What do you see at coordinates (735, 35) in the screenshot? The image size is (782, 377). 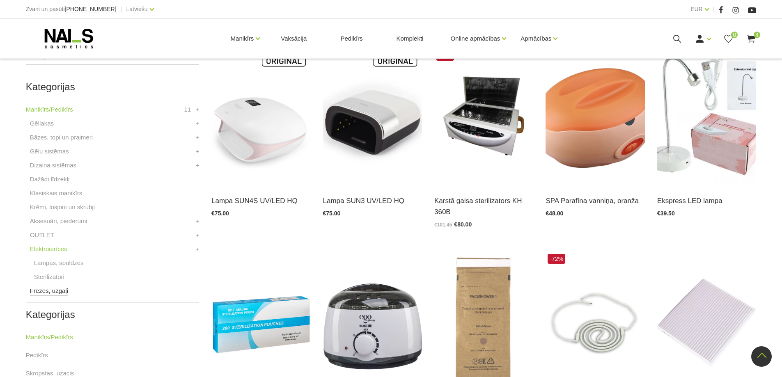 I see `span: 0` at bounding box center [735, 35].